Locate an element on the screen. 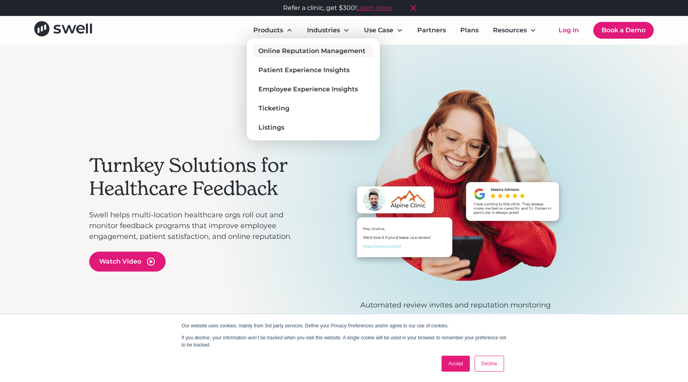 The image size is (688, 382). div: carousel is located at coordinates (456, 212).